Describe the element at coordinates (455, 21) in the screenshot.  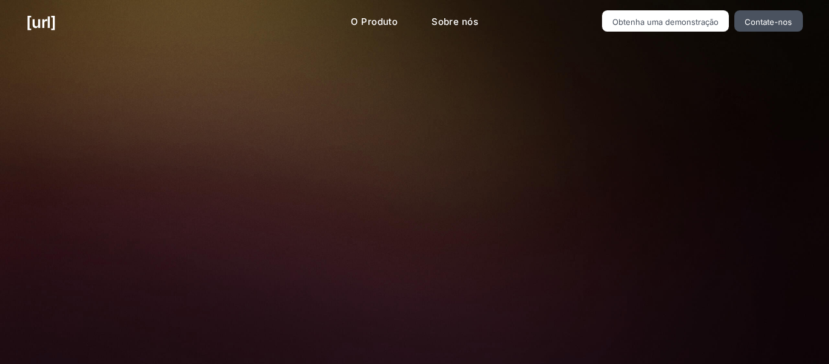
I see `font: Sobre nós` at that location.